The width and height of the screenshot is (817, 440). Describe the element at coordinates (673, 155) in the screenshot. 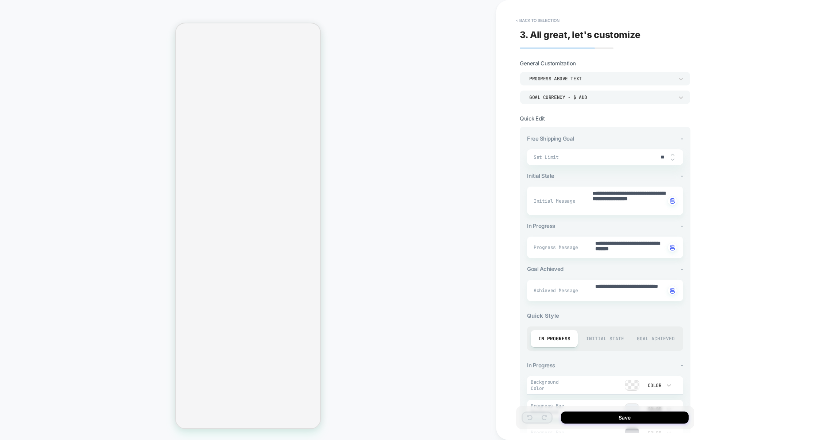

I see `img: up` at that location.